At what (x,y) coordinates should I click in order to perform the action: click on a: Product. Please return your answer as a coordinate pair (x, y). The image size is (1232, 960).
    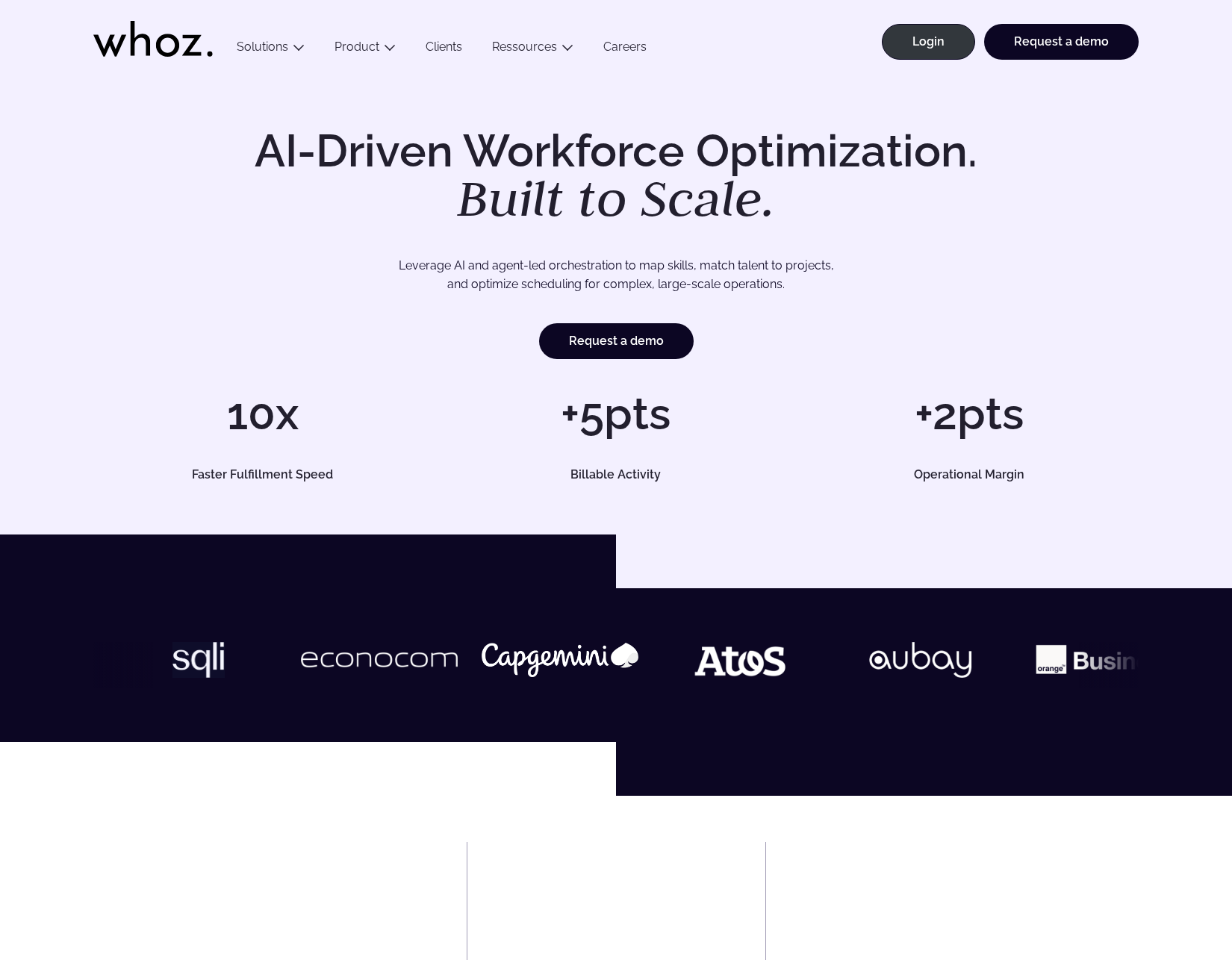
    Looking at the image, I should click on (357, 46).